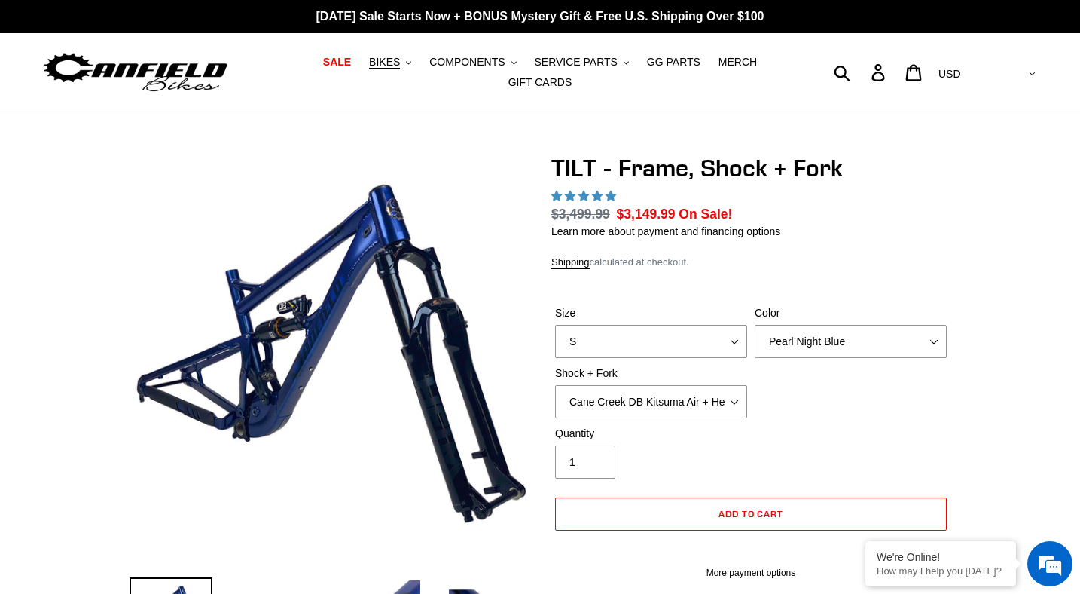  Describe the element at coordinates (705, 214) in the screenshot. I see `span: On Sale!` at that location.